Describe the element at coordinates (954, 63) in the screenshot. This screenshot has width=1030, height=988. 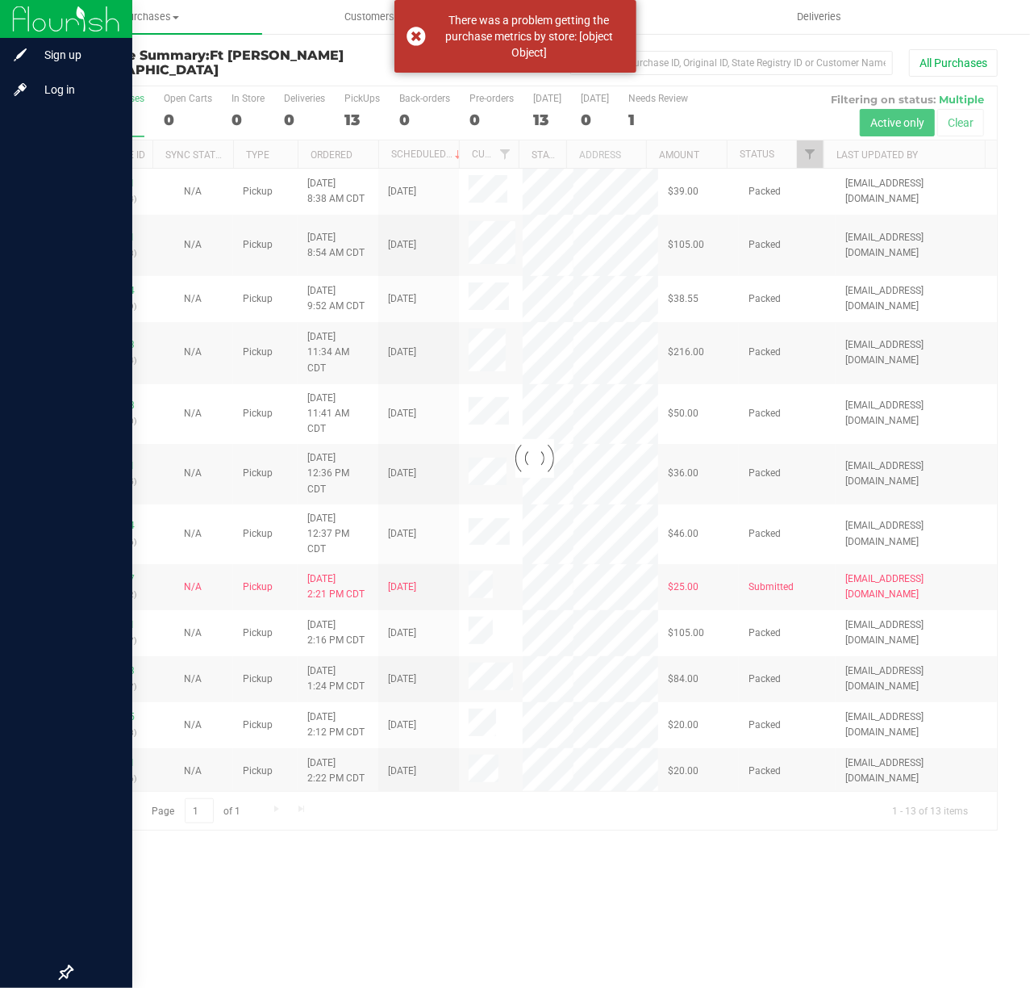
I see `button: All Purchases` at that location.